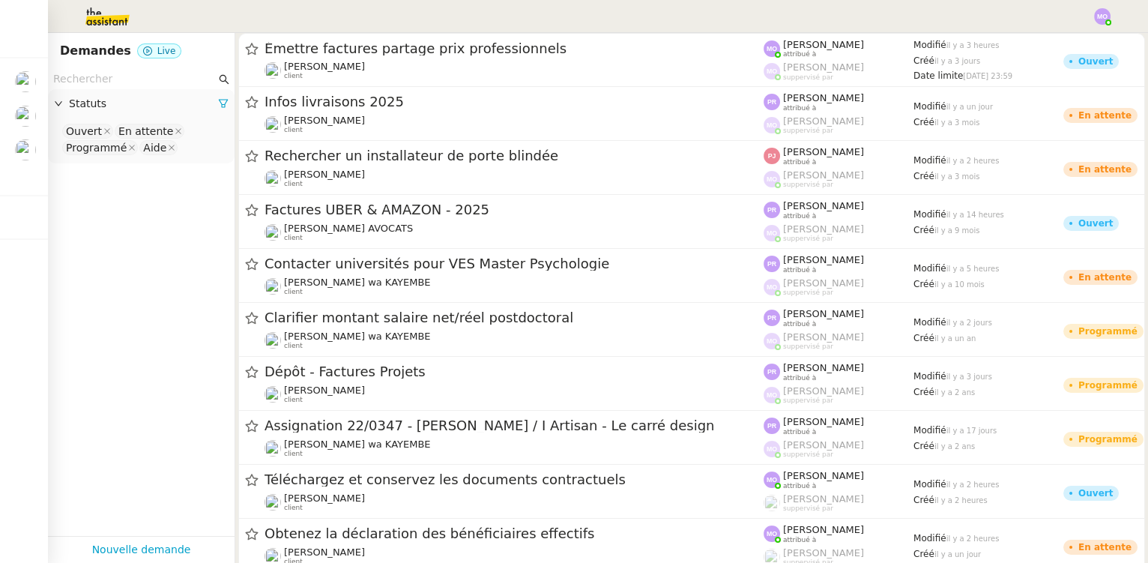 The height and width of the screenshot is (563, 1148). What do you see at coordinates (158, 148) in the screenshot?
I see `nz-select-item: Aide` at bounding box center [158, 148].